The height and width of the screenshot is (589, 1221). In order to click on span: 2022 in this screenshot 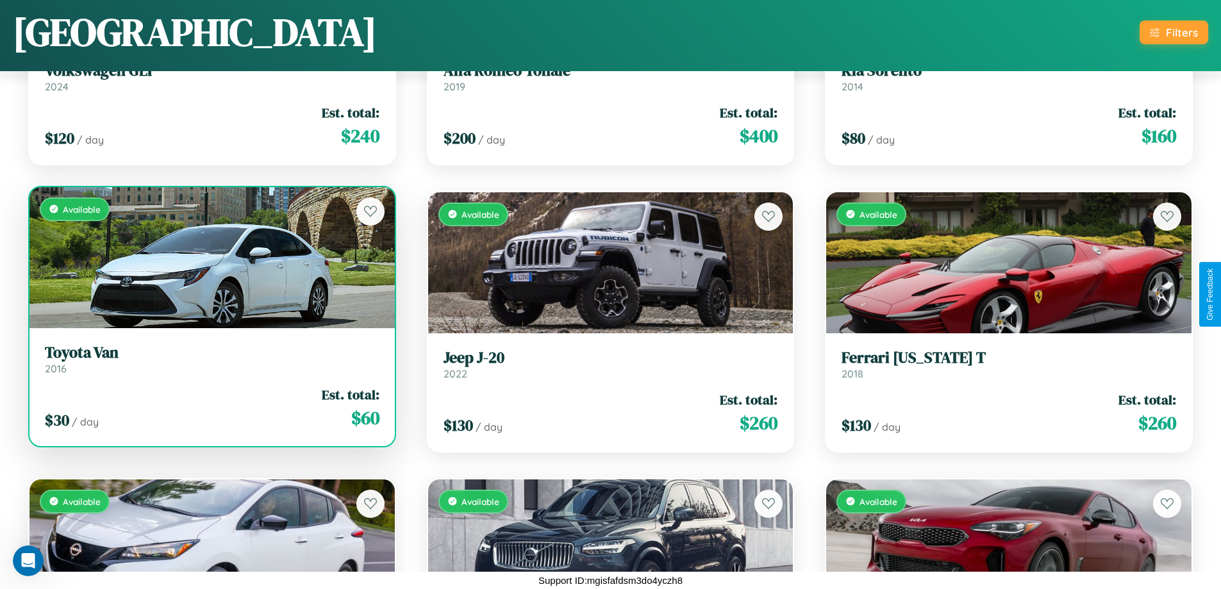, I will do `click(455, 374)`.